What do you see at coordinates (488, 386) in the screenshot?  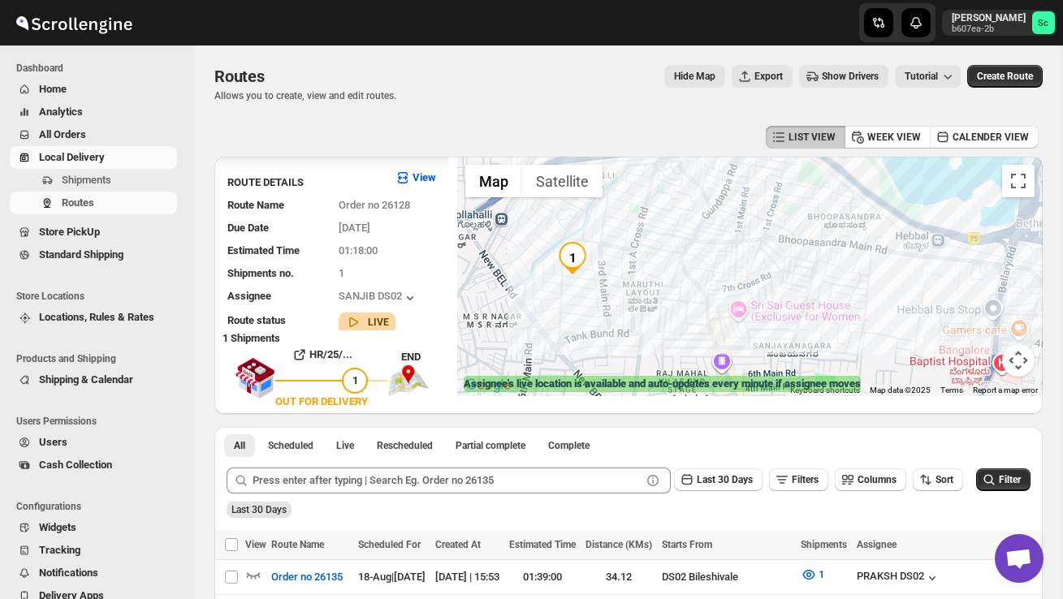 I see `img: Google` at bounding box center [488, 386].